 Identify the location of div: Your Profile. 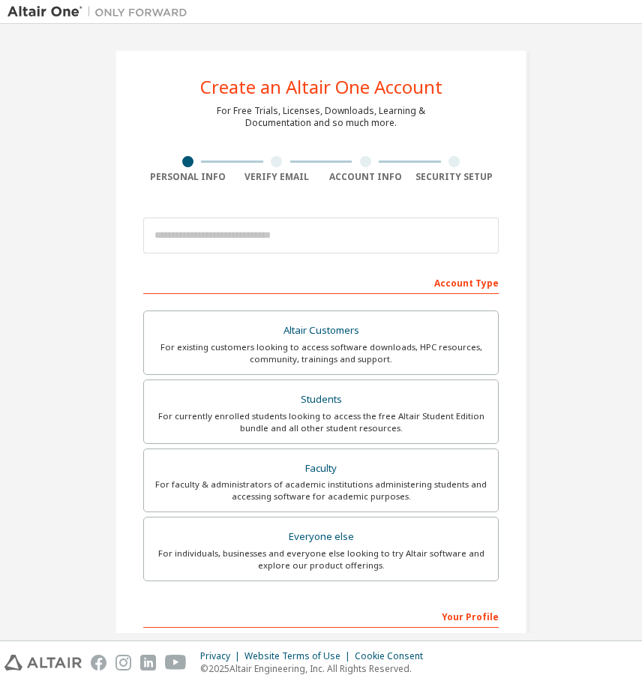
(321, 616).